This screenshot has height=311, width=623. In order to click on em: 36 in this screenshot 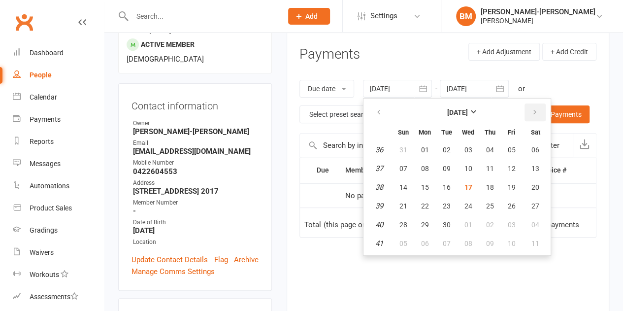, I will do `click(379, 150)`.